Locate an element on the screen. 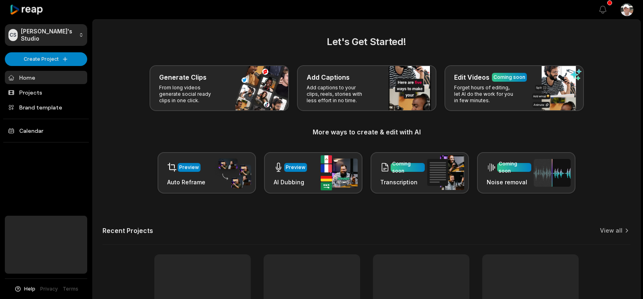 This screenshot has height=299, width=643. h2: Recent Projects is located at coordinates (128, 230).